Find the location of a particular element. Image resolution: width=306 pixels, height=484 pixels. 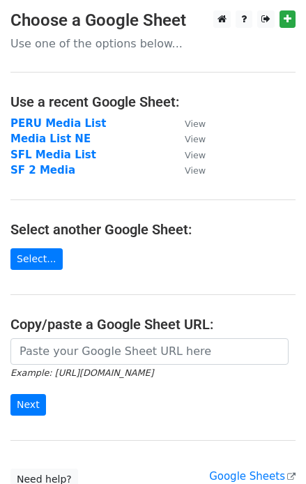

h4: Copy/paste a Google Sheet URL: is located at coordinates (153, 324).